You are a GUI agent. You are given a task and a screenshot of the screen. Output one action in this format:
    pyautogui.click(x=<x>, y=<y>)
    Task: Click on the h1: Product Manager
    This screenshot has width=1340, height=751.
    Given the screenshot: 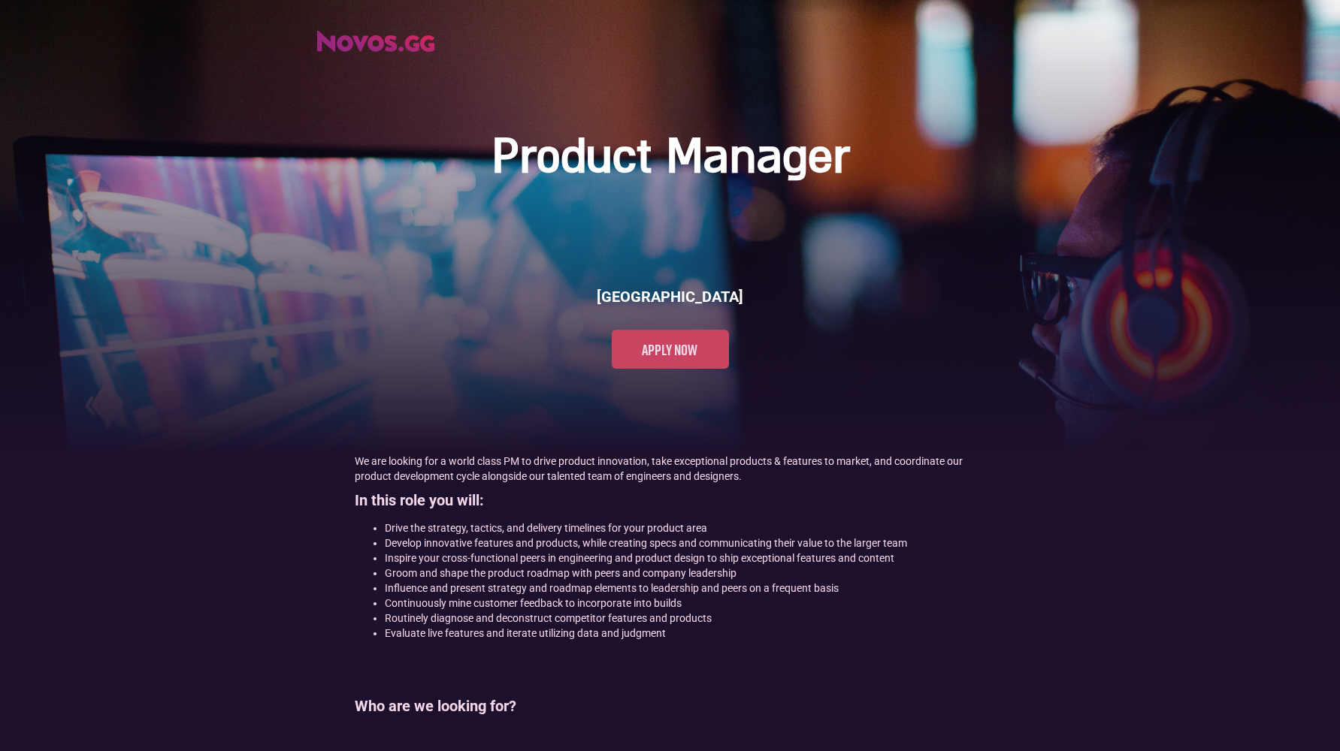 What is the action you would take?
    pyautogui.click(x=670, y=159)
    